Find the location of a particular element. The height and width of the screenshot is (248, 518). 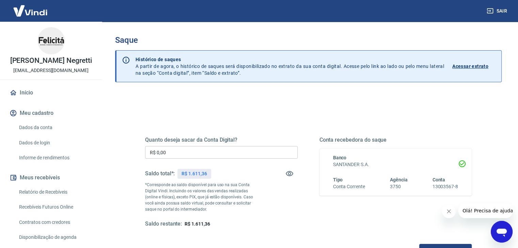

a: Dados da conta is located at coordinates (55, 128).